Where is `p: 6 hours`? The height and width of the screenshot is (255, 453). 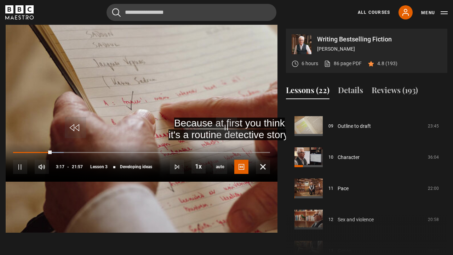 p: 6 hours is located at coordinates (310, 63).